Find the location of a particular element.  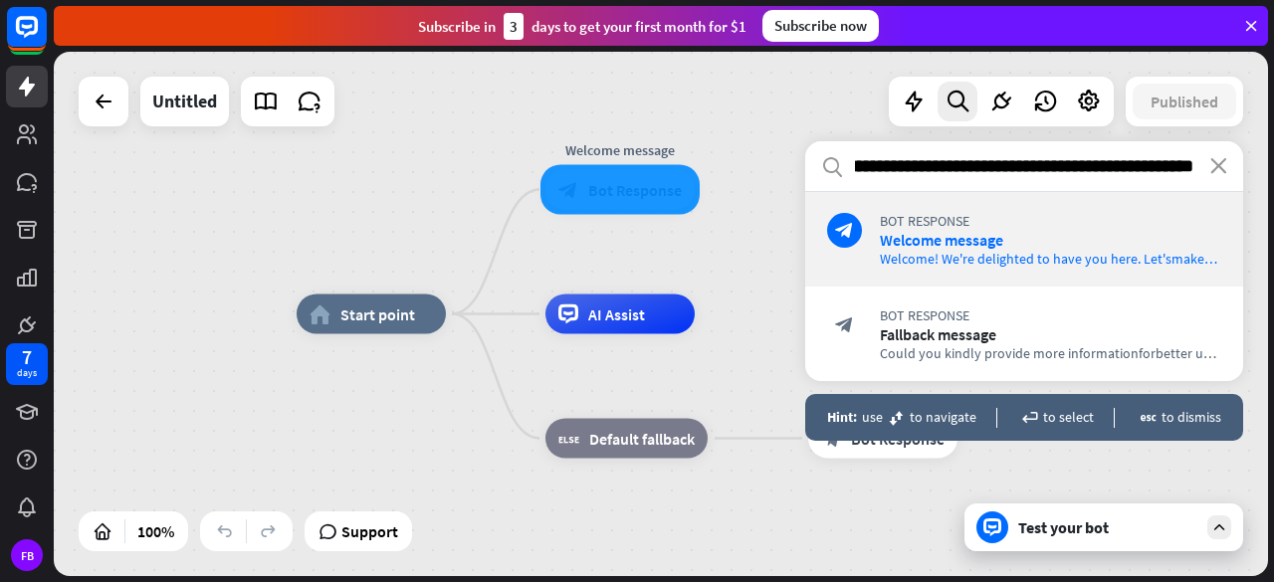

span: Support is located at coordinates (369, 531).